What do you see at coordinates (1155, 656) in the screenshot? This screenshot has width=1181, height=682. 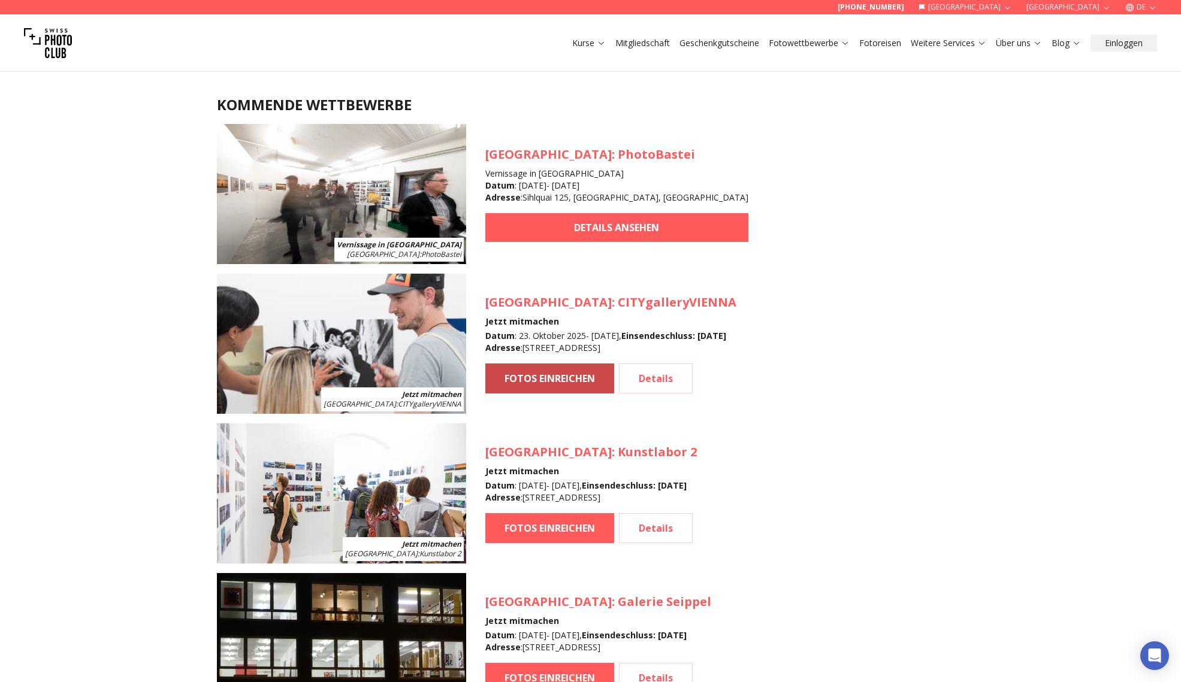 I see `div: Open Intercom Messenger` at bounding box center [1155, 656].